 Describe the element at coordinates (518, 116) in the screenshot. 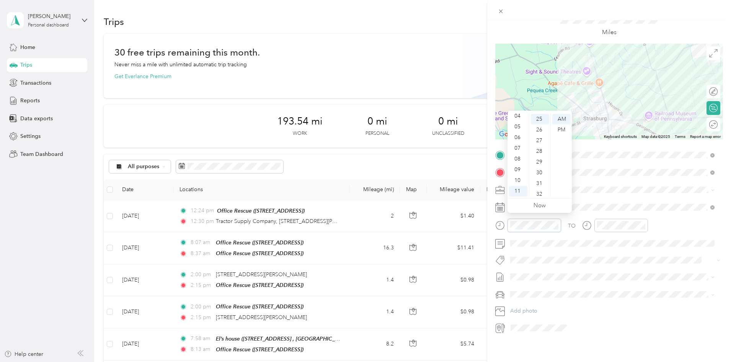

I see `div: 04` at that location.